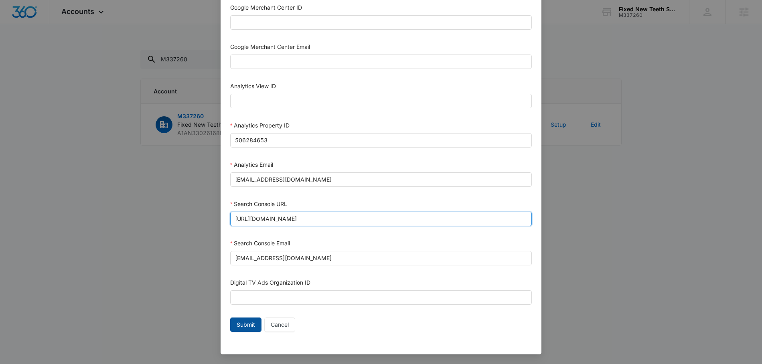 The width and height of the screenshot is (762, 364). Describe the element at coordinates (381, 62) in the screenshot. I see `input: Google Merchant Center Email` at that location.